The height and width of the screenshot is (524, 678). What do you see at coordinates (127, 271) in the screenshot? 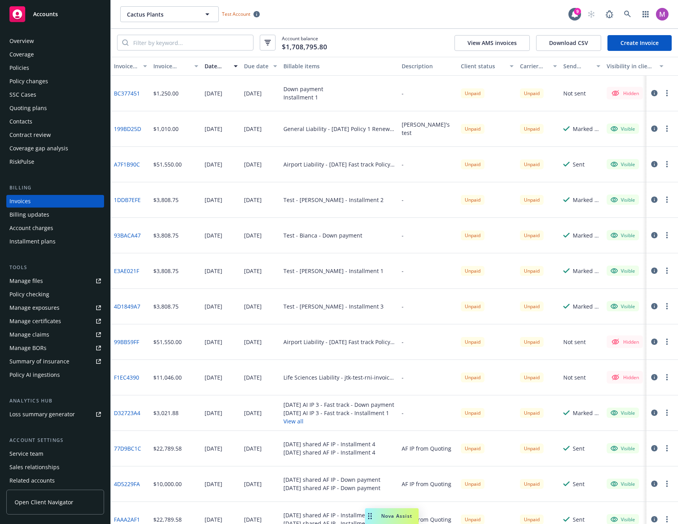
I see `a: E3AE021F` at bounding box center [127, 271].